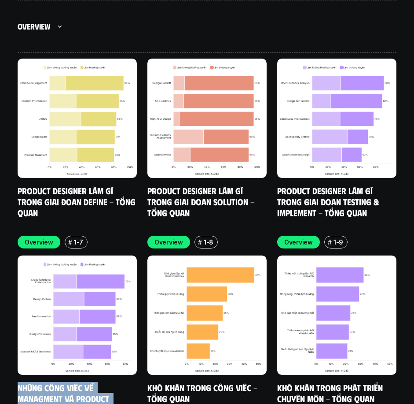  I want to click on h5: Overview, so click(34, 26).